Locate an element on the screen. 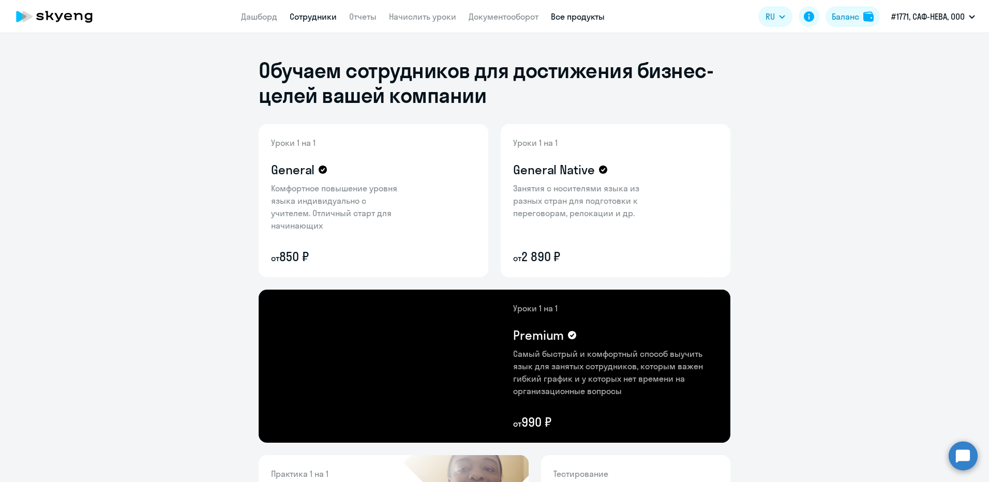 The width and height of the screenshot is (989, 482). img: premium-content-bg.png is located at coordinates (550, 366).